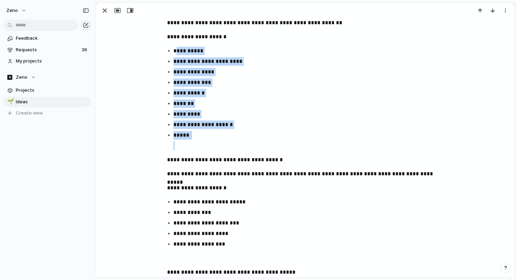  What do you see at coordinates (47, 38) in the screenshot?
I see `a: Feedback` at bounding box center [47, 38].